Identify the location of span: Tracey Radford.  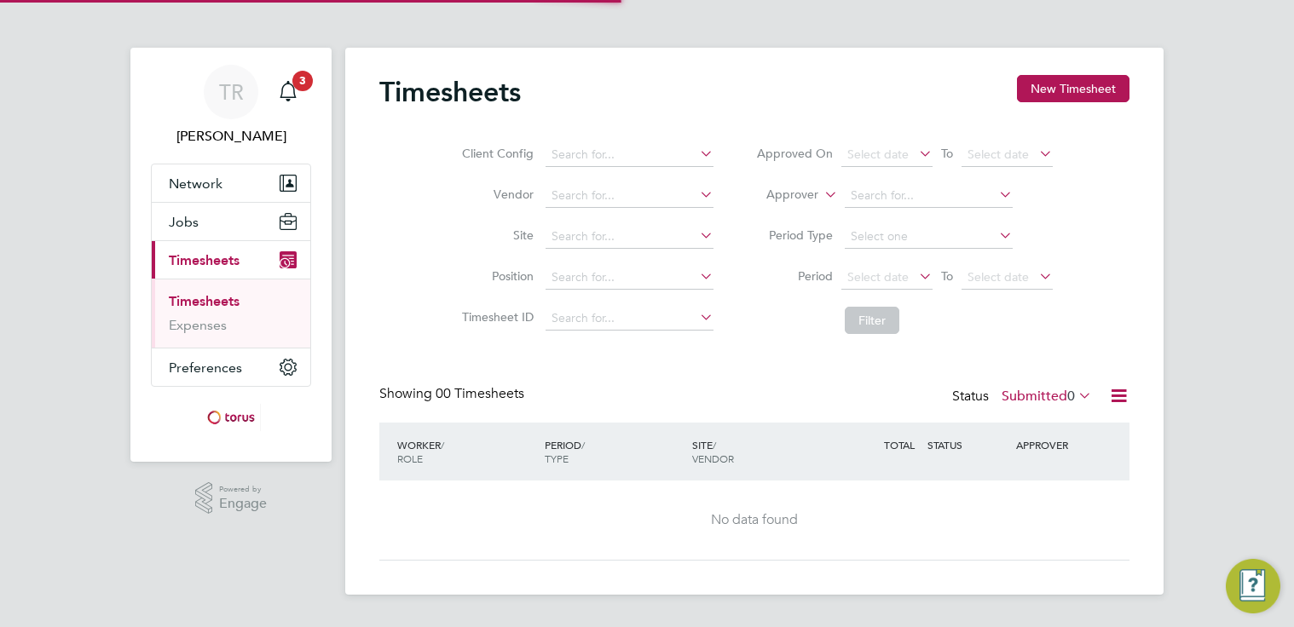
(231, 136).